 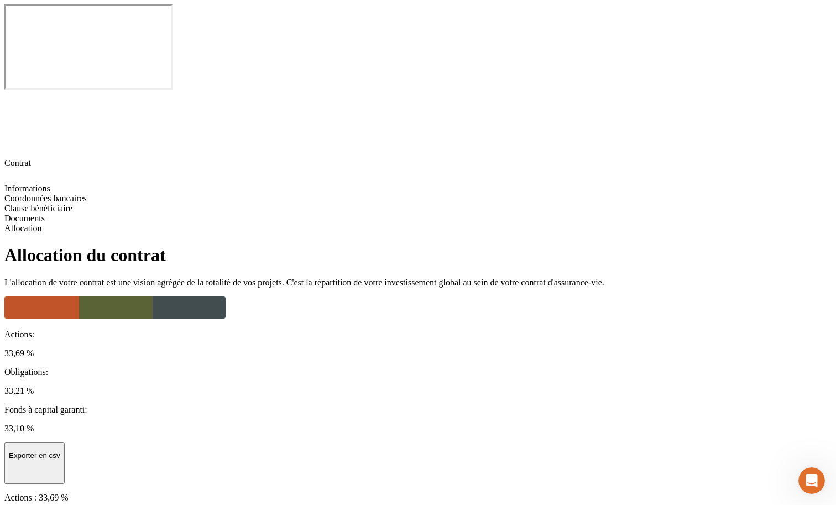 I want to click on p: Exporter en csv, so click(x=34, y=455).